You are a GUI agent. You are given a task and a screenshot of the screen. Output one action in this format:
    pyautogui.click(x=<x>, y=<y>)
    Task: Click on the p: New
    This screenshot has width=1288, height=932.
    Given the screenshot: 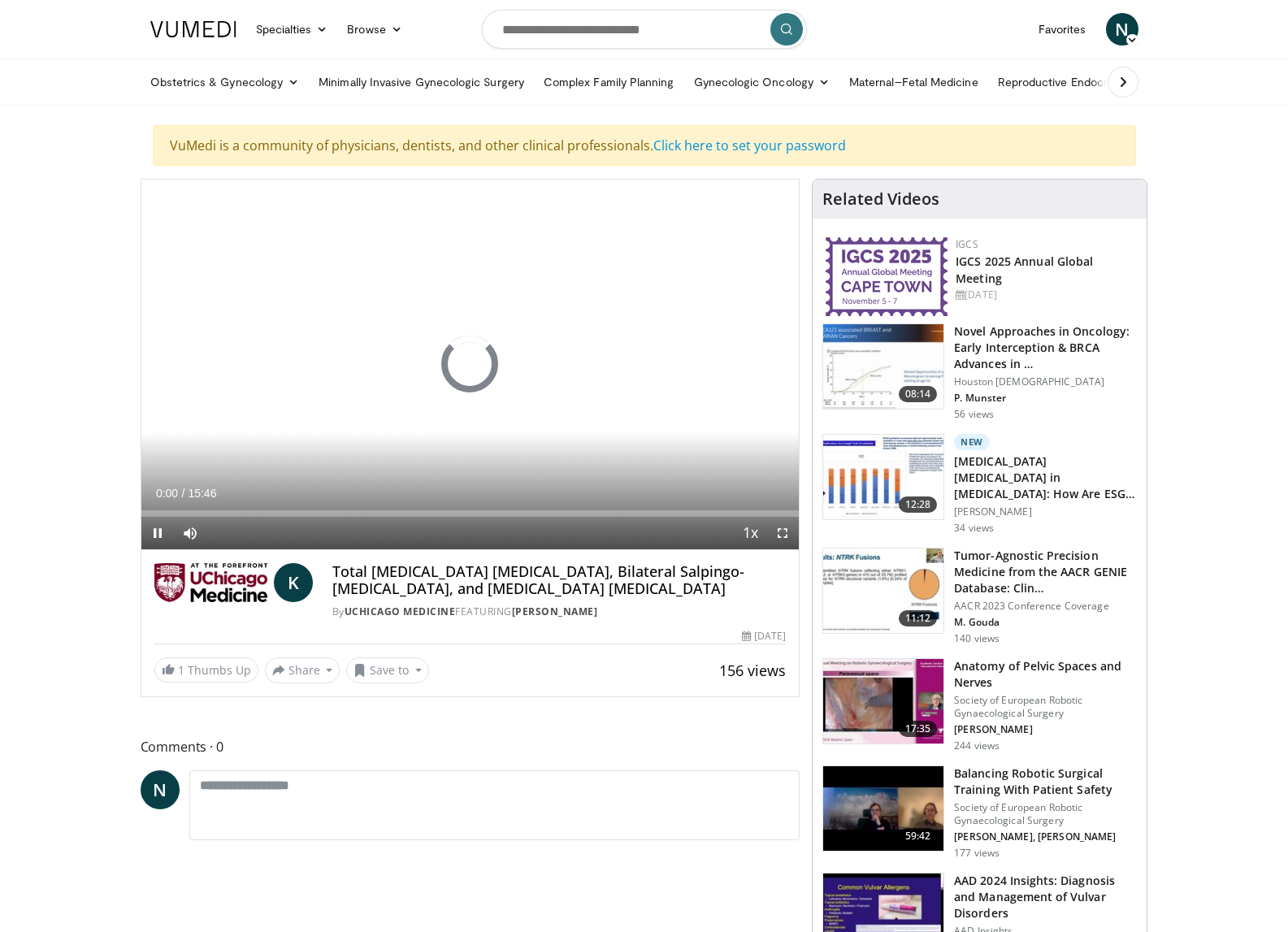 What is the action you would take?
    pyautogui.click(x=972, y=443)
    